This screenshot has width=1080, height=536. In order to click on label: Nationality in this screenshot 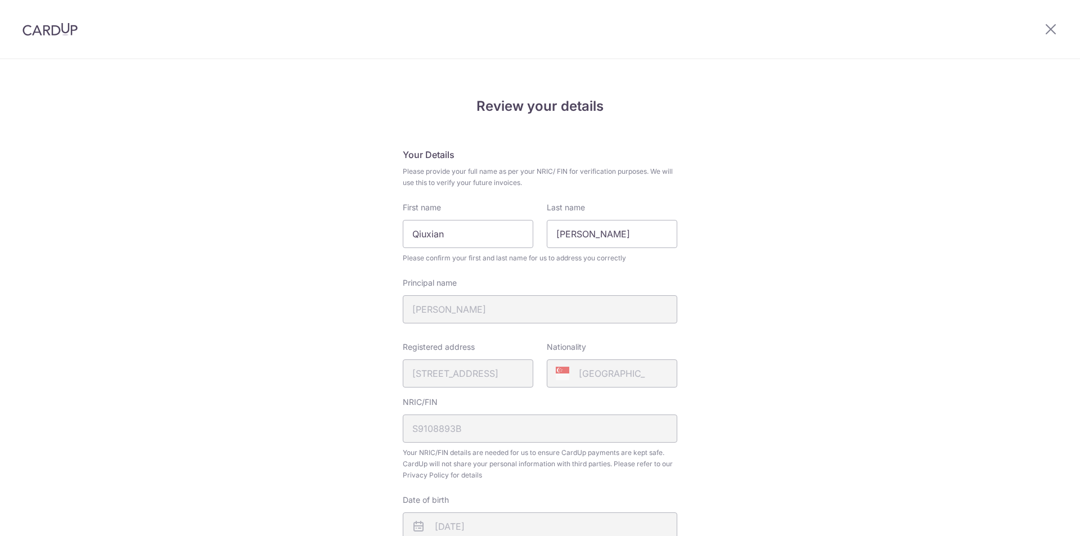, I will do `click(566, 347)`.